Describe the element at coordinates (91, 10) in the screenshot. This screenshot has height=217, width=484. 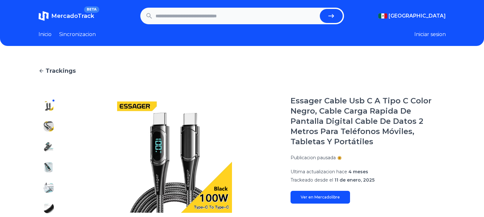
I see `span: BETA` at that location.